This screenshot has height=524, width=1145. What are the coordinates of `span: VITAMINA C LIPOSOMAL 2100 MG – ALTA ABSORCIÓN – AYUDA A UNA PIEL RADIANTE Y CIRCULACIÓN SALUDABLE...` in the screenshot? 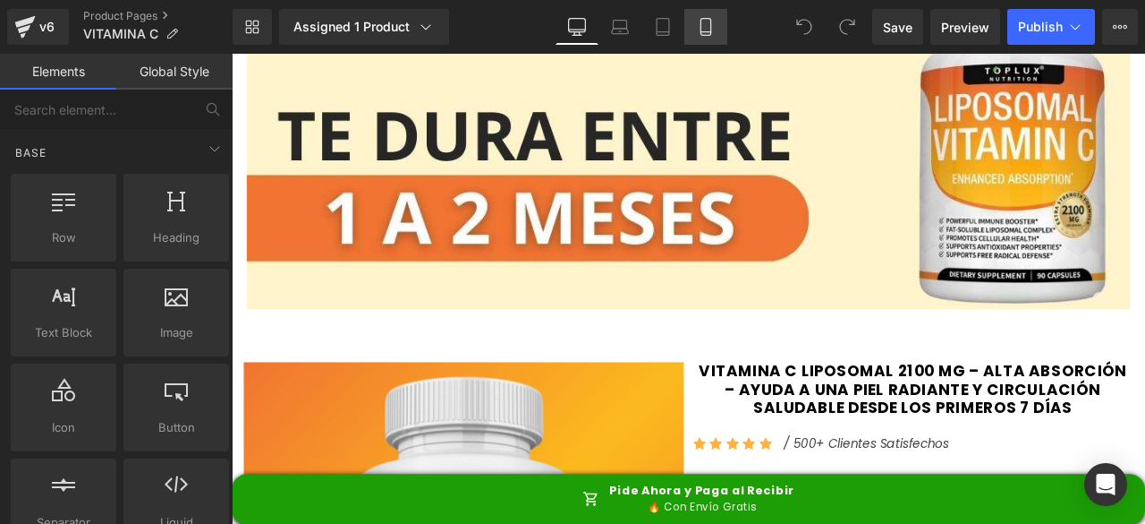 It's located at (807, 397).